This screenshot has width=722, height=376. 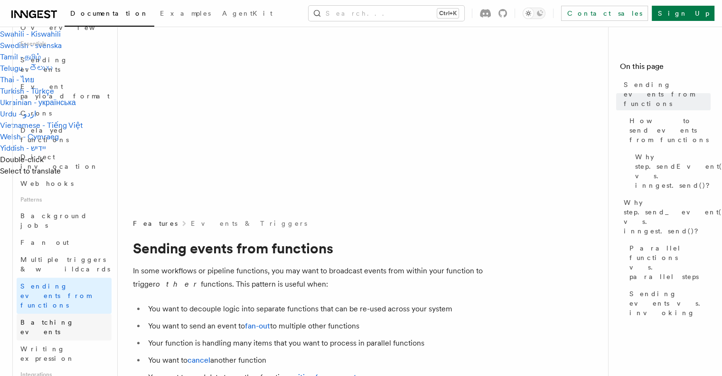 I want to click on span: Overview, so click(x=69, y=28).